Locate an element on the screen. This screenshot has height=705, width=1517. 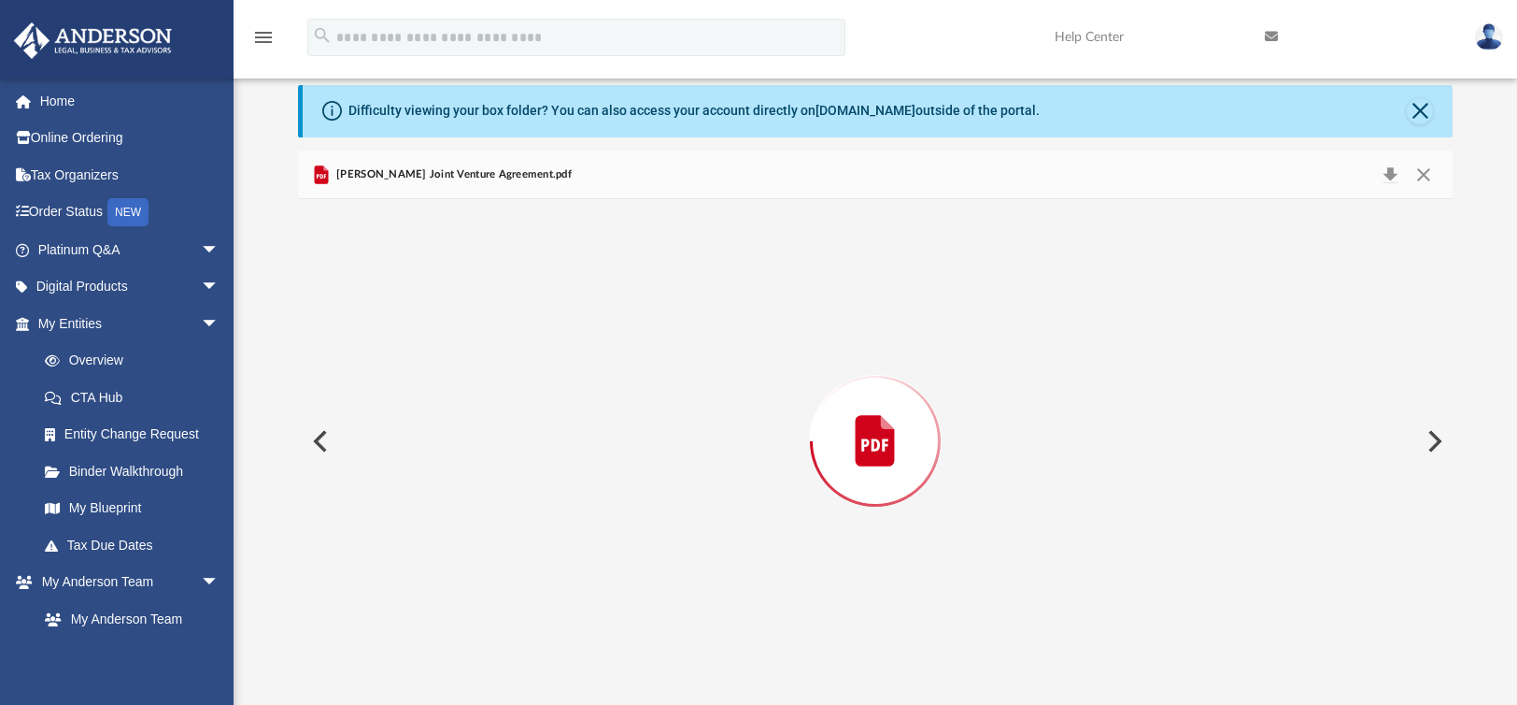
a: Tax Organizers is located at coordinates (130, 175).